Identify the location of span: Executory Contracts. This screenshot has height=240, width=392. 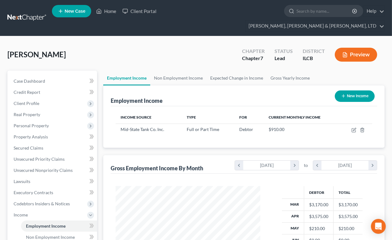
(33, 192).